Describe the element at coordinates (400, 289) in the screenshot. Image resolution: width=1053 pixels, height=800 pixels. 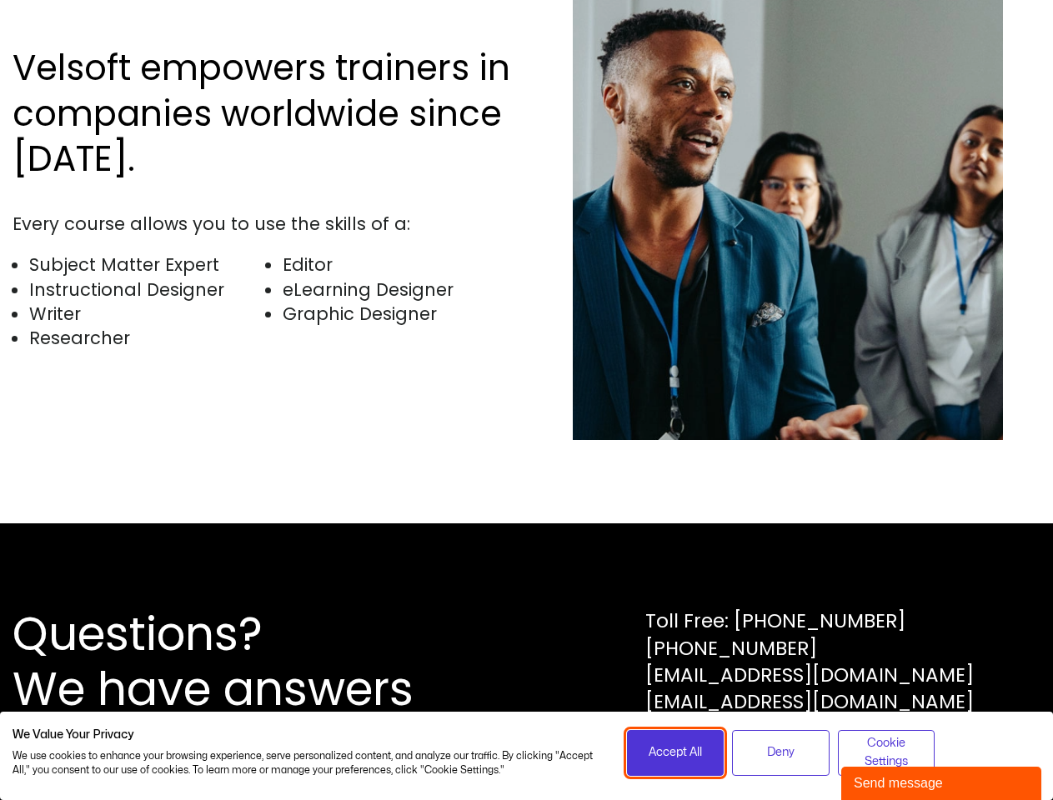
I see `li: eLearning Designer` at that location.